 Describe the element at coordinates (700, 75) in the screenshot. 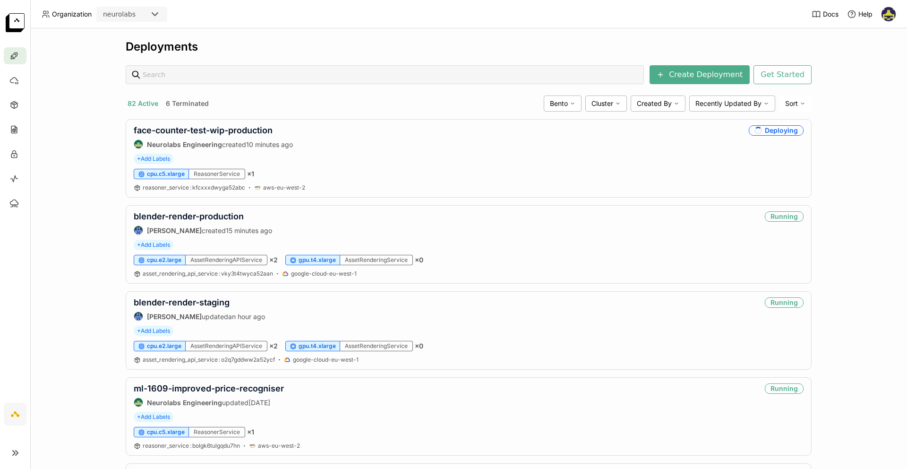

I see `button: Create Deployment` at that location.